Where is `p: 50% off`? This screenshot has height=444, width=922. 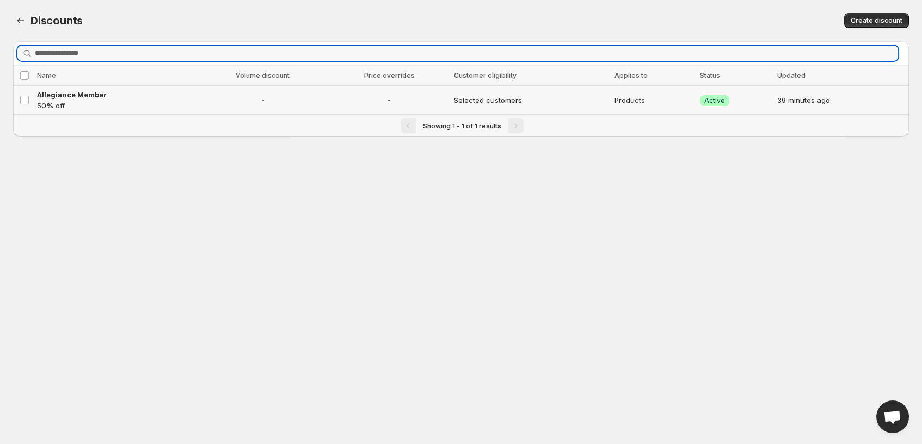 p: 50% off is located at coordinates (115, 106).